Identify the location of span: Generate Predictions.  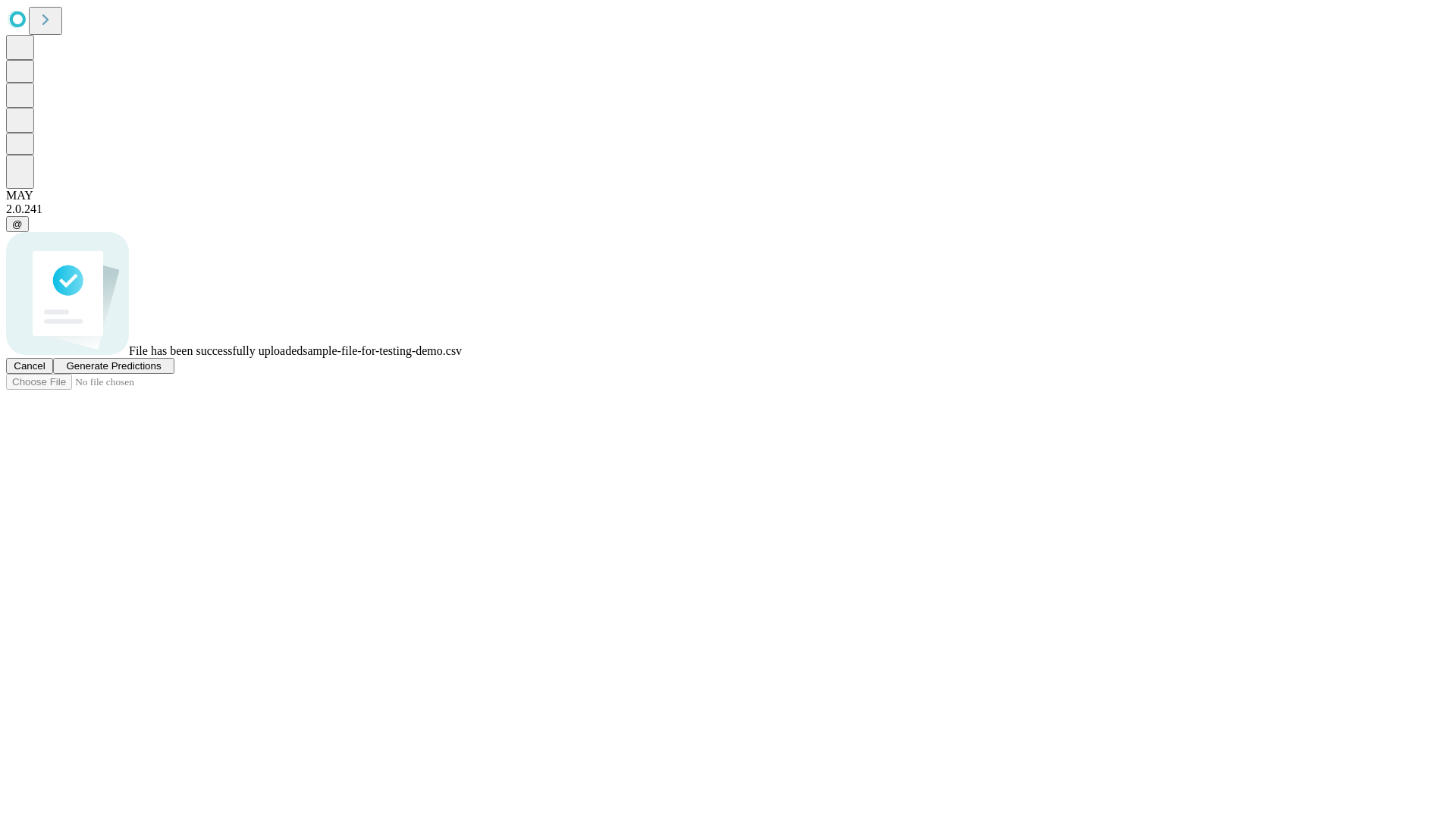
(113, 365).